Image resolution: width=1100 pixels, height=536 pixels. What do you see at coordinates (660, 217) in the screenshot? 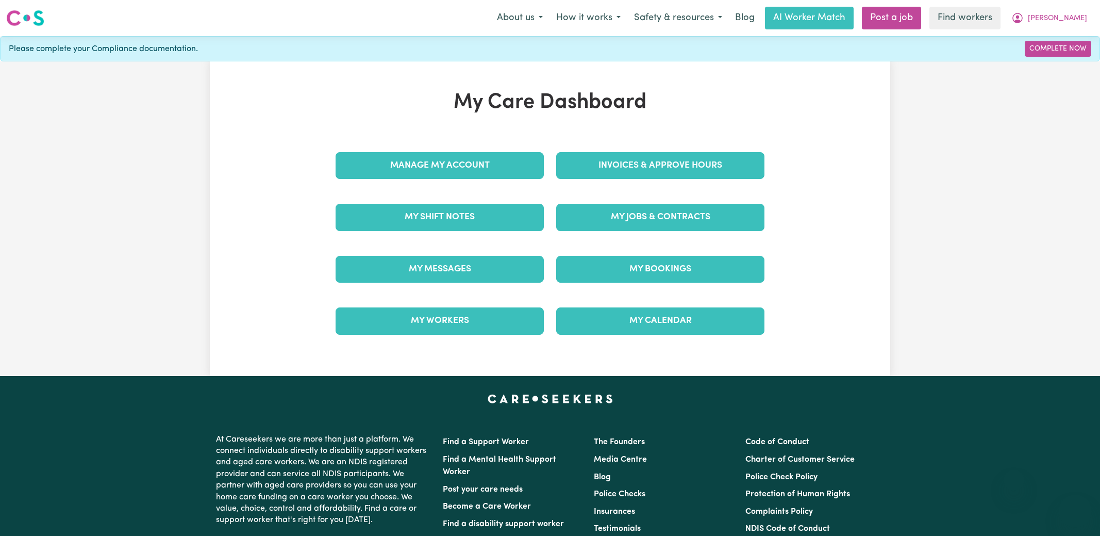
I see `a: My Jobs & Contracts` at bounding box center [660, 217].